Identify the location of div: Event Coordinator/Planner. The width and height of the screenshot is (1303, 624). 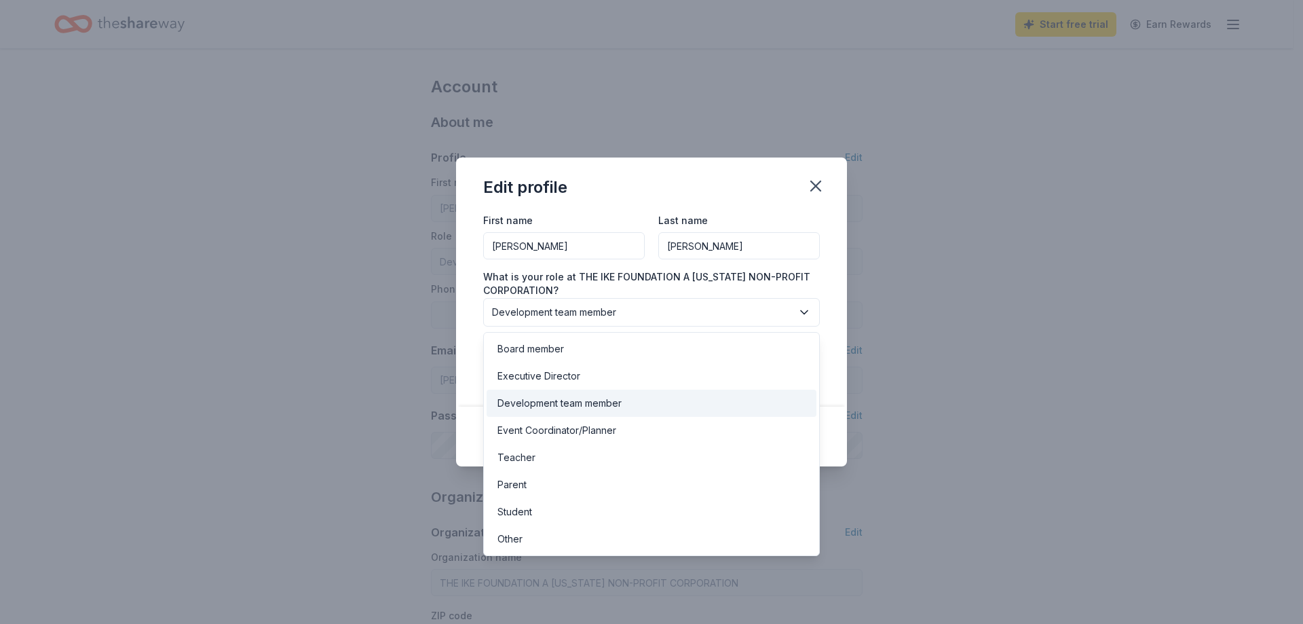
(557, 430).